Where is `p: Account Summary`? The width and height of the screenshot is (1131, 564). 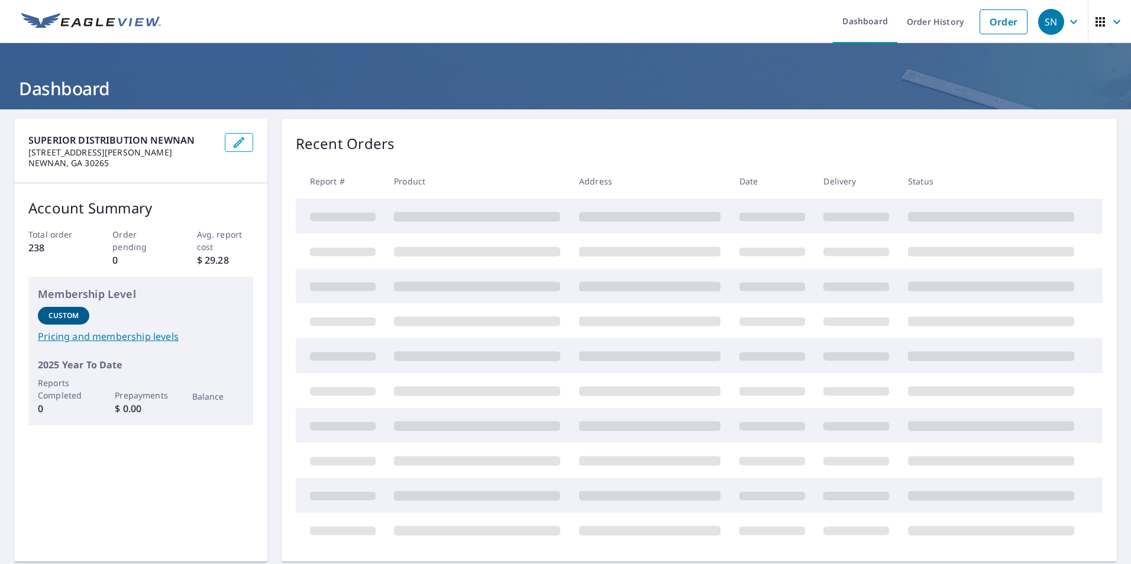 p: Account Summary is located at coordinates (141, 208).